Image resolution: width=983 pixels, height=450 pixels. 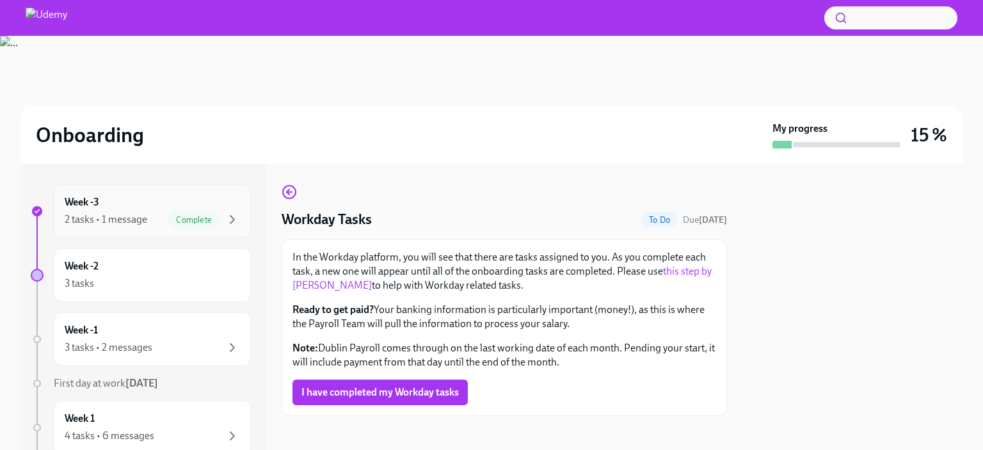 I want to click on button: I have completed my Workday tasks, so click(x=380, y=392).